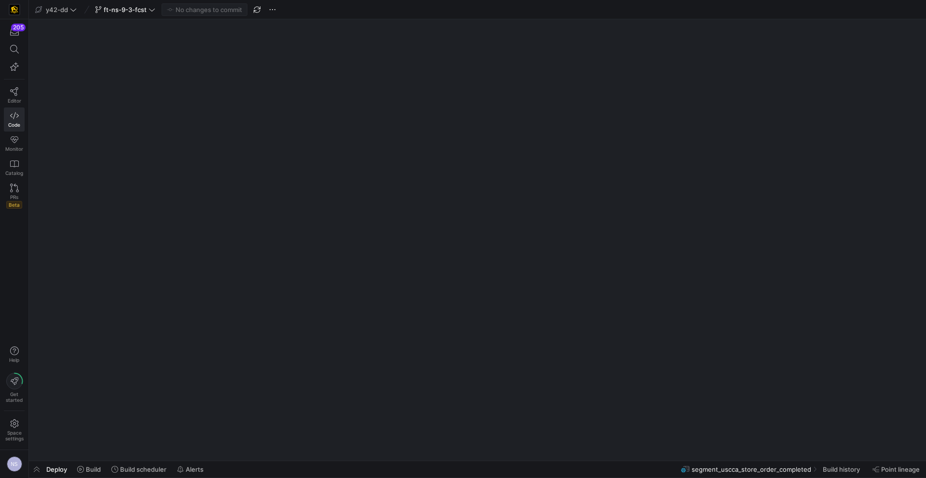 This screenshot has width=926, height=478. What do you see at coordinates (14, 101) in the screenshot?
I see `span: Editor` at bounding box center [14, 101].